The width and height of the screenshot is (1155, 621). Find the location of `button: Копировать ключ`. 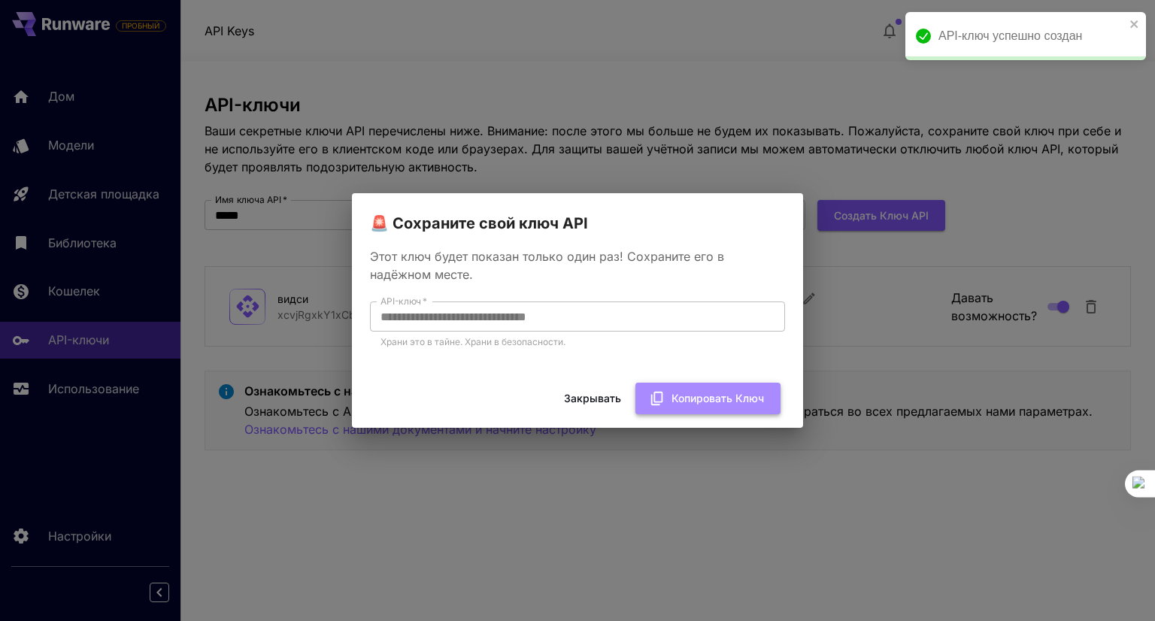

button: Копировать ключ is located at coordinates (708, 398).